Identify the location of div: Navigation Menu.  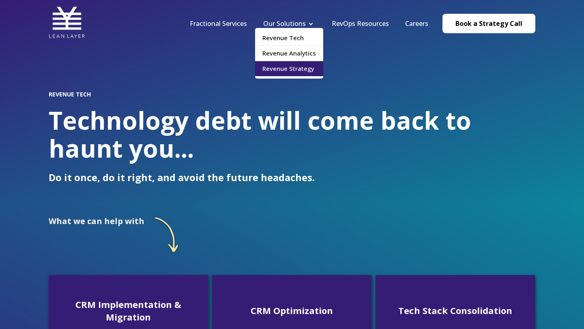
(309, 24).